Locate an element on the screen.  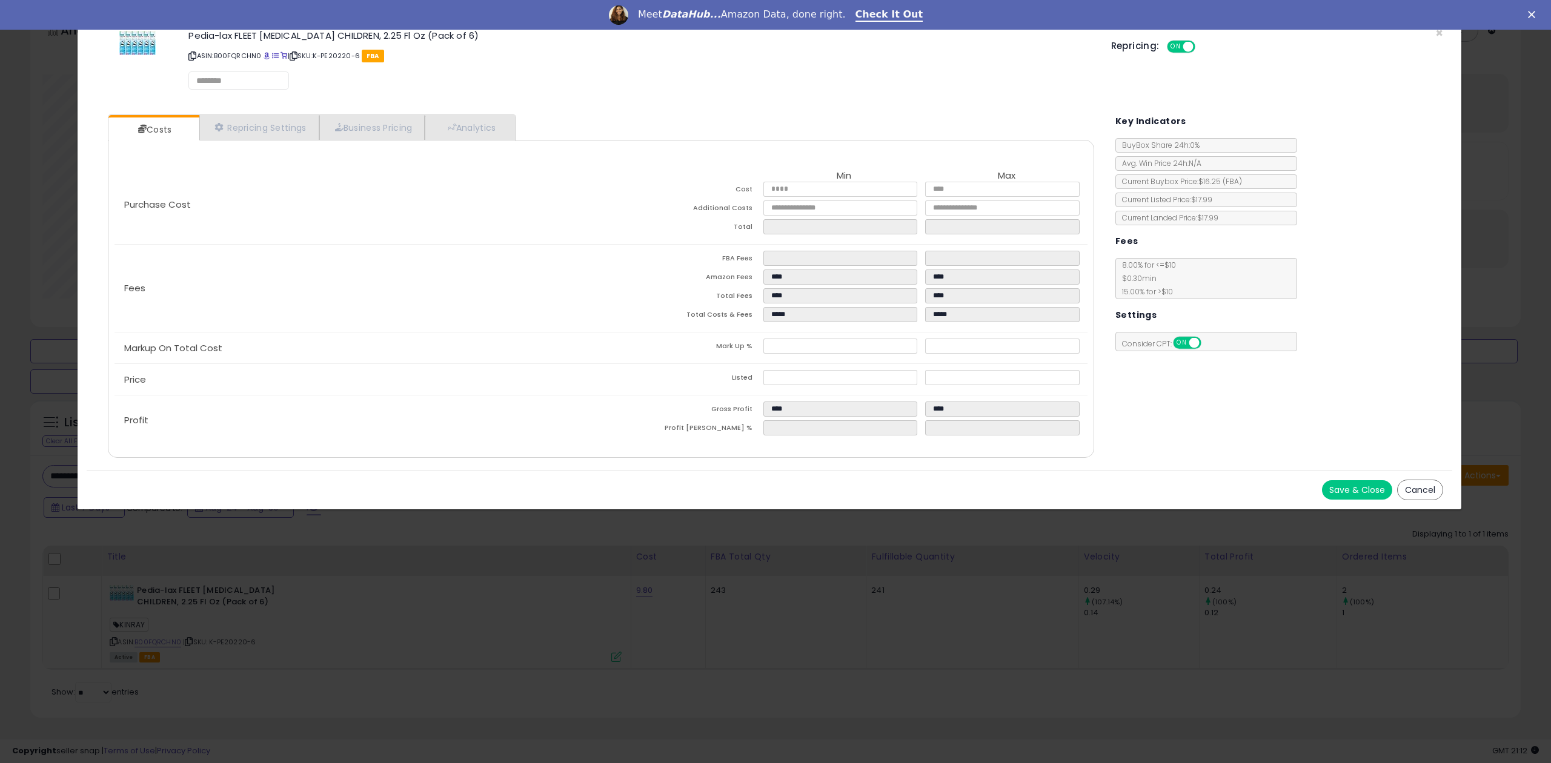
span: 15.00 % for > $10 is located at coordinates (1144, 291).